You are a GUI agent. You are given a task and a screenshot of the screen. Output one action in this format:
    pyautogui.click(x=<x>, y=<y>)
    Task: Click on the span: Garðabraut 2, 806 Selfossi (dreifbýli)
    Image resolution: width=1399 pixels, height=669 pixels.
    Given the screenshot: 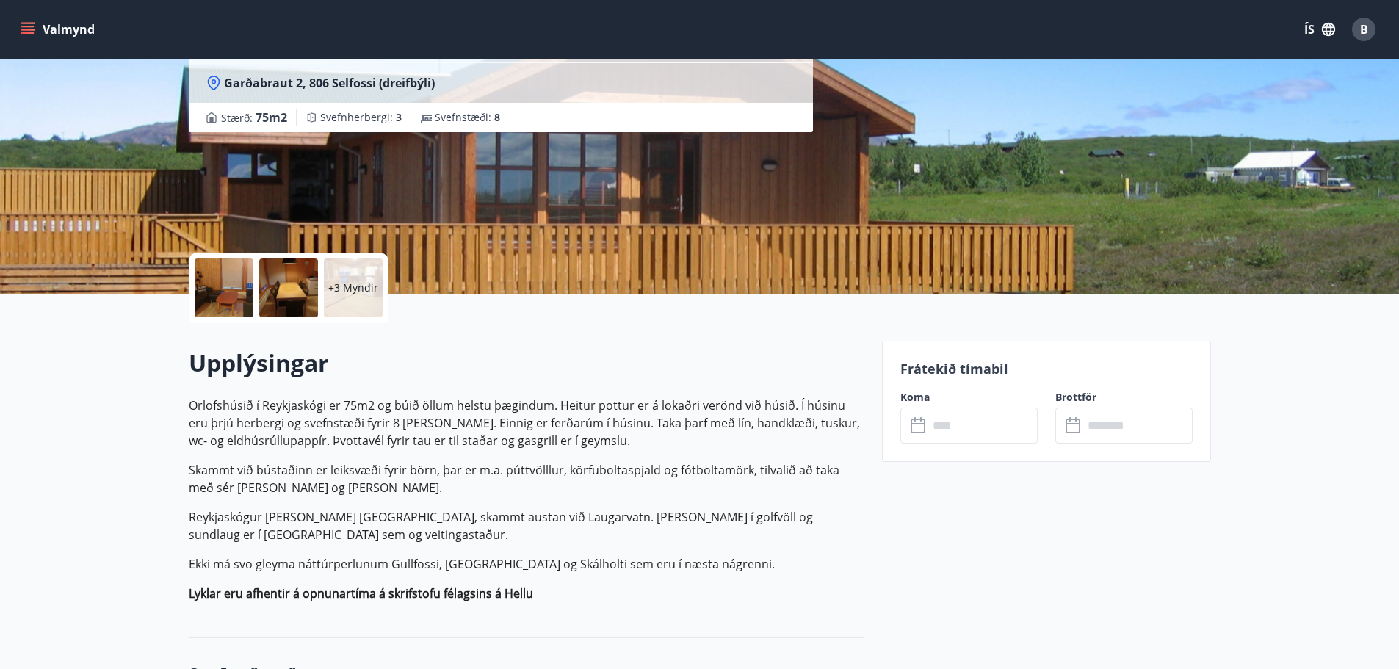 What is the action you would take?
    pyautogui.click(x=329, y=83)
    